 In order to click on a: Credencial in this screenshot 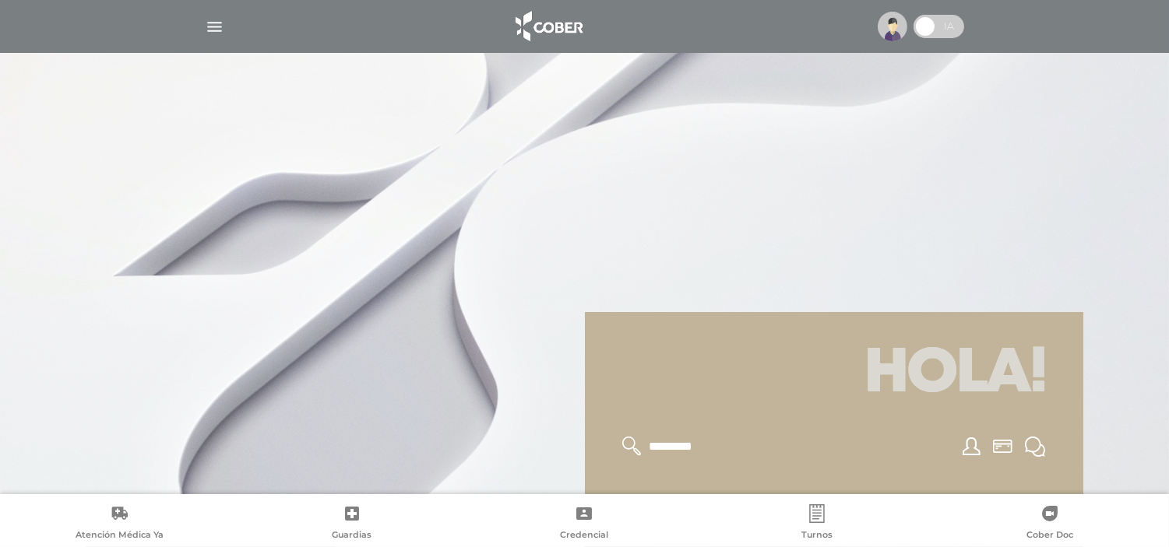, I will do `click(584, 524)`.